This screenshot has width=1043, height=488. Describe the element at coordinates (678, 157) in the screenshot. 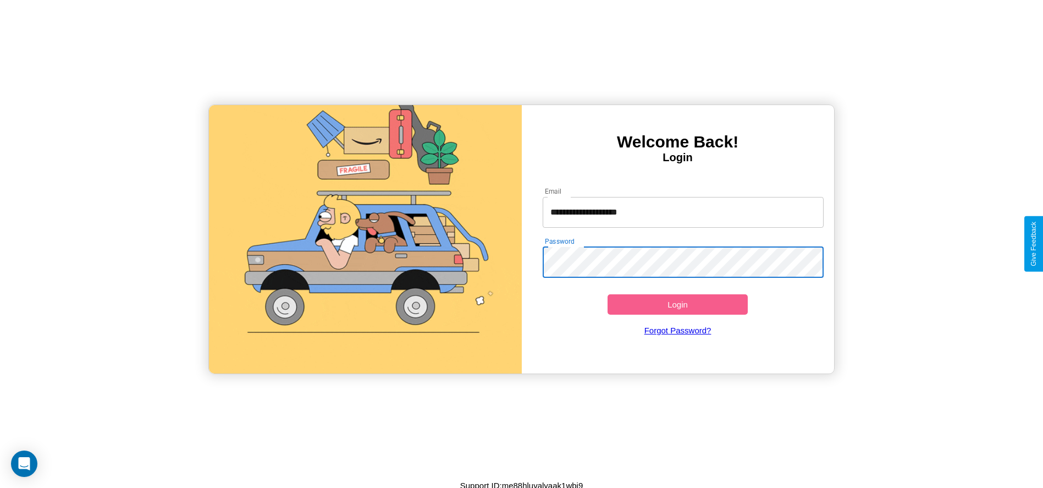

I see `h4: Login` at that location.